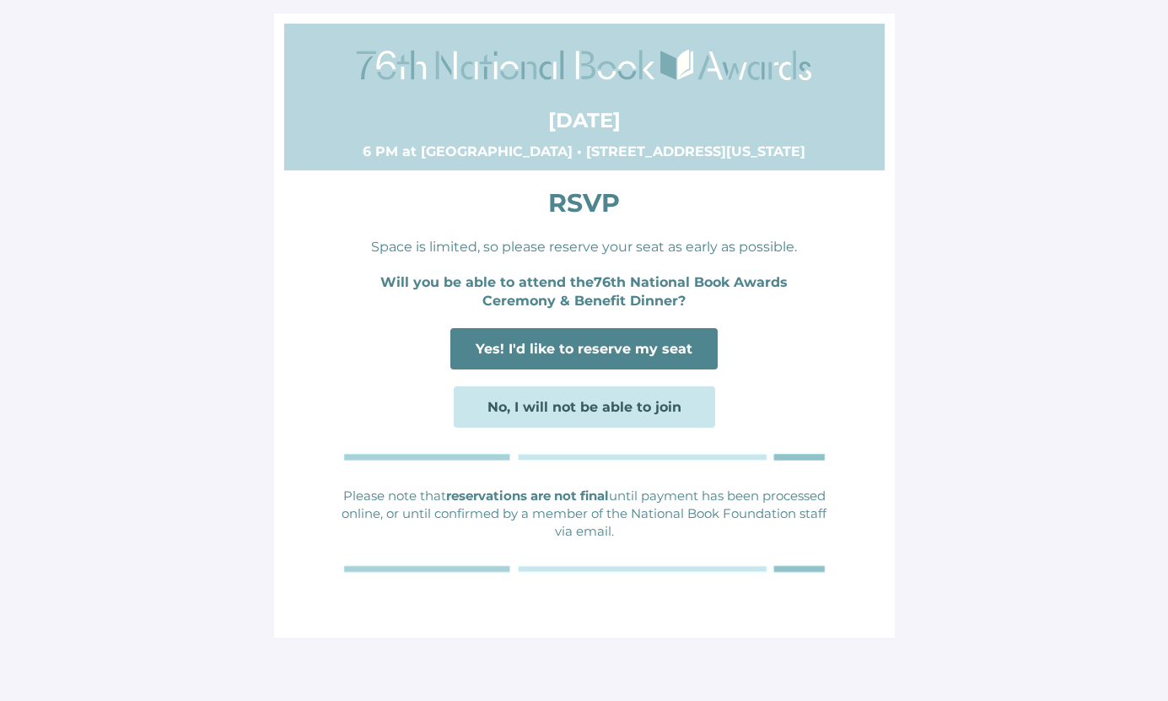 This screenshot has height=701, width=1168. Describe the element at coordinates (584, 407) in the screenshot. I see `a: No, I will not be able to join` at that location.